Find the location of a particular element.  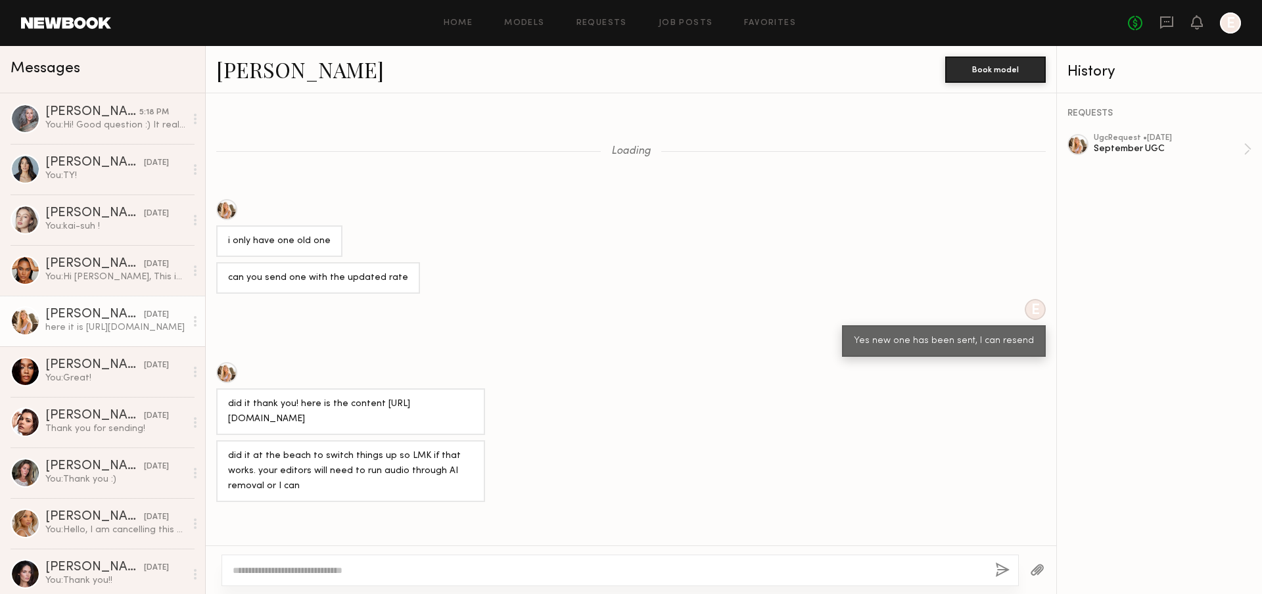

span: Loading is located at coordinates (631, 151).